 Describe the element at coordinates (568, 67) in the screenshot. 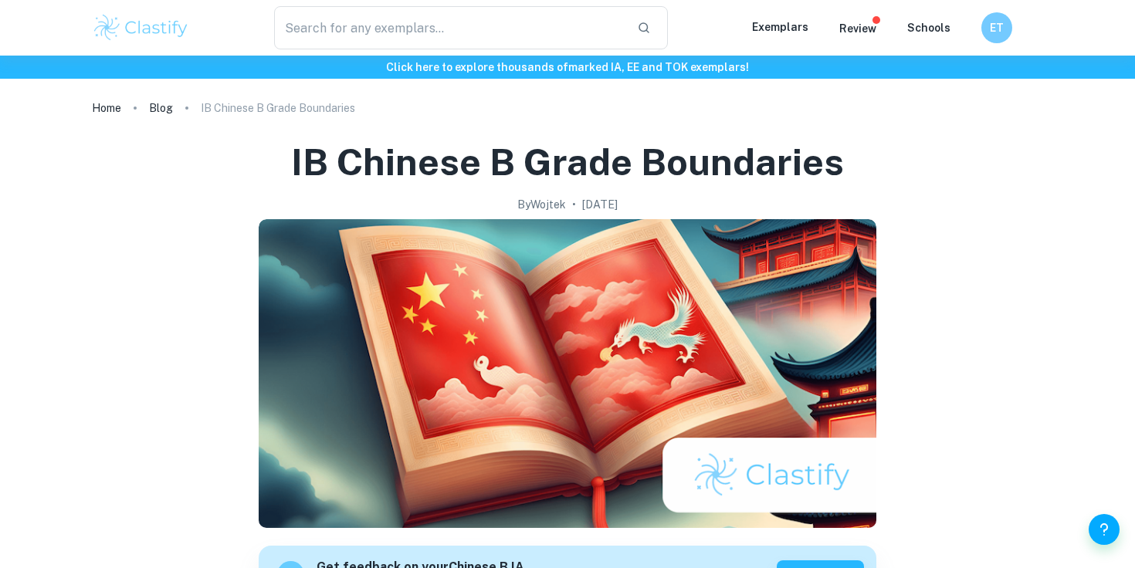

I see `h6: Click here to explore thousands of marked IA, EE and TOK exemplars !` at that location.